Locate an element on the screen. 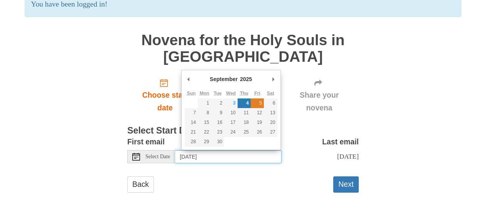 The height and width of the screenshot is (215, 486). button: Previous Month is located at coordinates (189, 79).